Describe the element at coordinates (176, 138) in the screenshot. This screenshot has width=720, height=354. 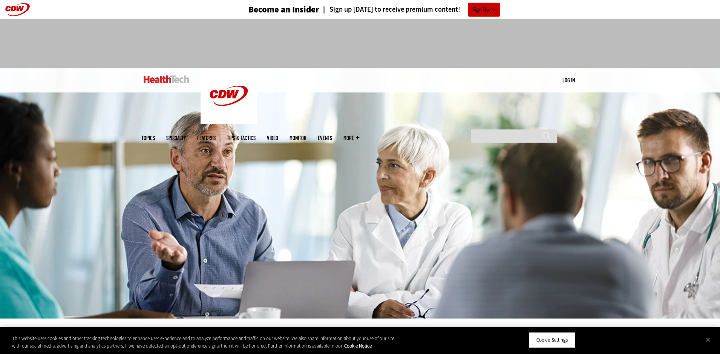
I see `span: Specialty` at that location.